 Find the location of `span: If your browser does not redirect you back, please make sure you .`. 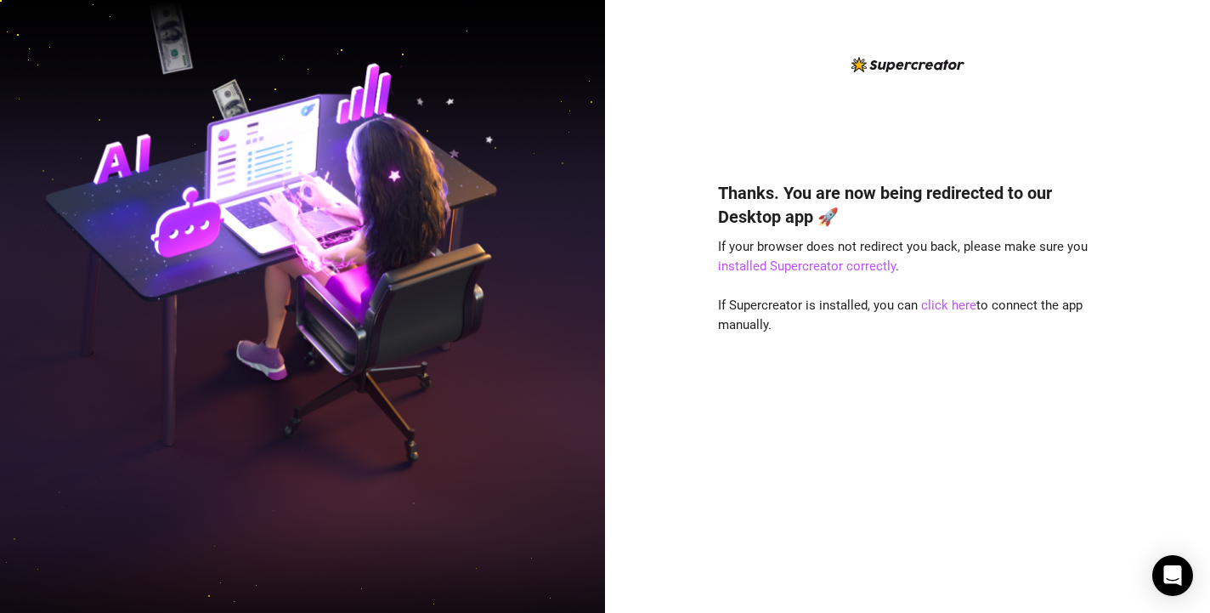

span: If your browser does not redirect you back, please make sure you . is located at coordinates (902, 257).